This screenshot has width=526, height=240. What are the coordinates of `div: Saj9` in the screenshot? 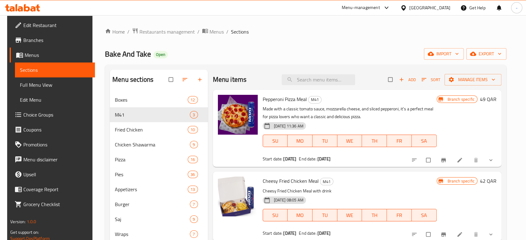 It's located at (159, 220).